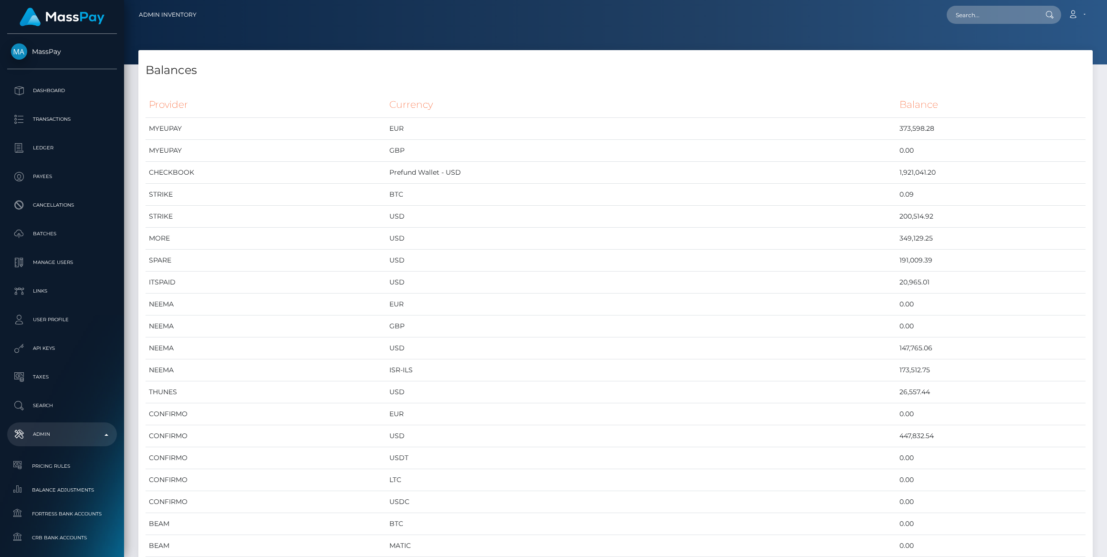  Describe the element at coordinates (991, 105) in the screenshot. I see `th: Balance` at that location.